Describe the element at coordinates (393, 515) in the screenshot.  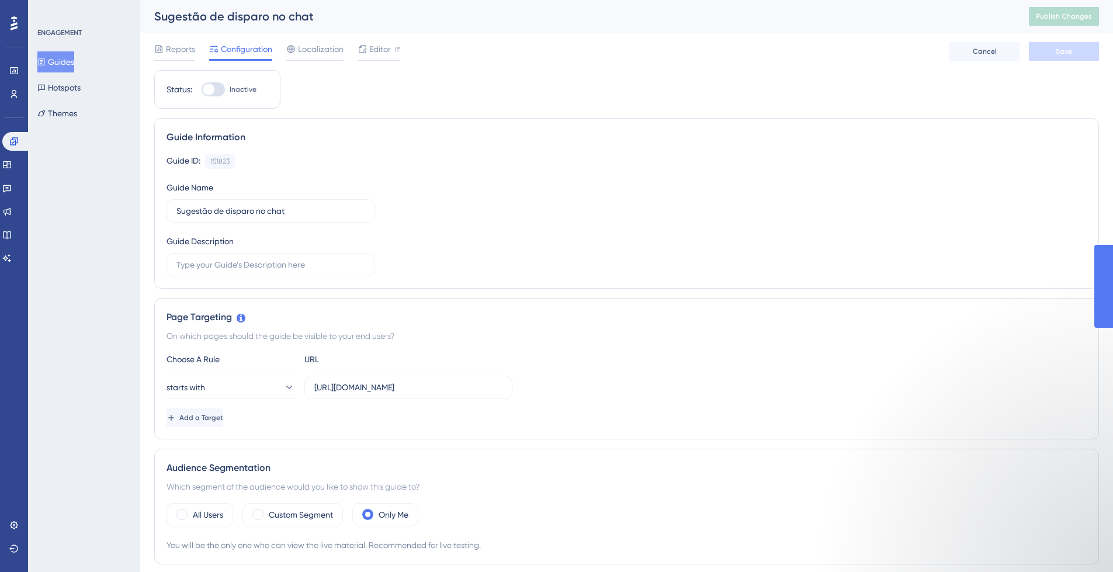
I see `label: Only Me` at that location.